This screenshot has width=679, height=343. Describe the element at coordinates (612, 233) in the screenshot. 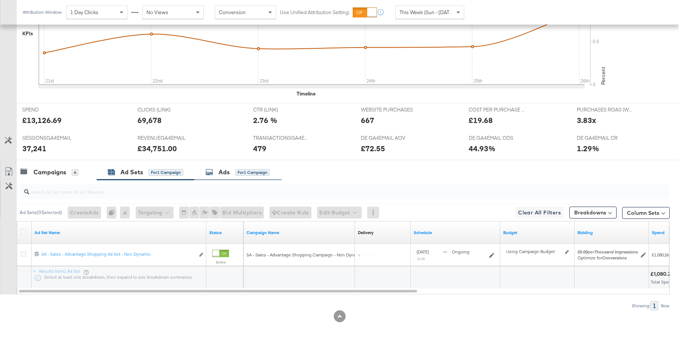

I see `a: Shows your bid and optimisation settings for this Ad Set.` at that location.